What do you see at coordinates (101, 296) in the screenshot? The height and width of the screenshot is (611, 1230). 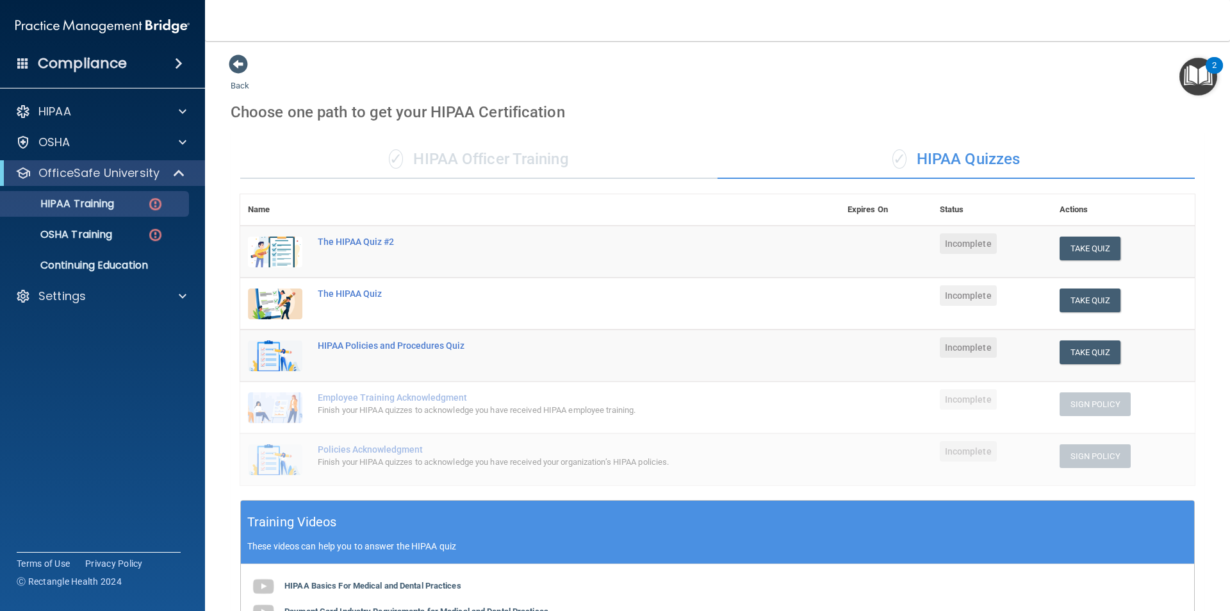 I see `a: Settings` at bounding box center [101, 296].